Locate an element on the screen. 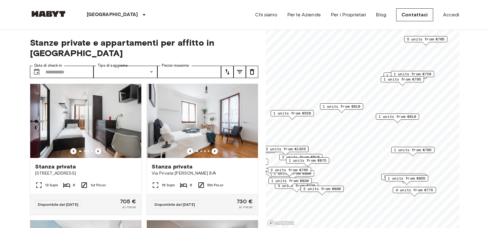  span: 1 units from €795 is located at coordinates (402, 79).